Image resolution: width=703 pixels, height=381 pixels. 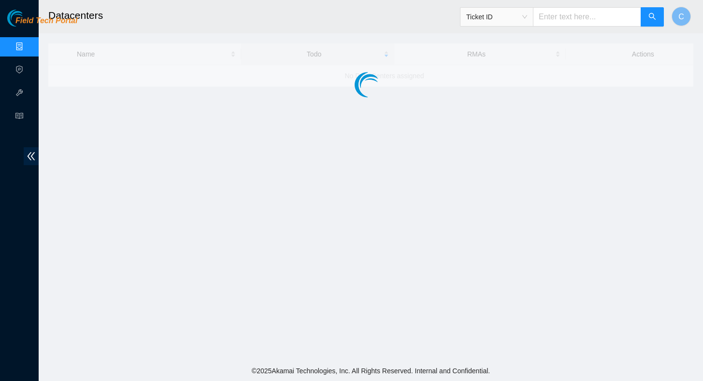 I want to click on span: search, so click(x=652, y=17).